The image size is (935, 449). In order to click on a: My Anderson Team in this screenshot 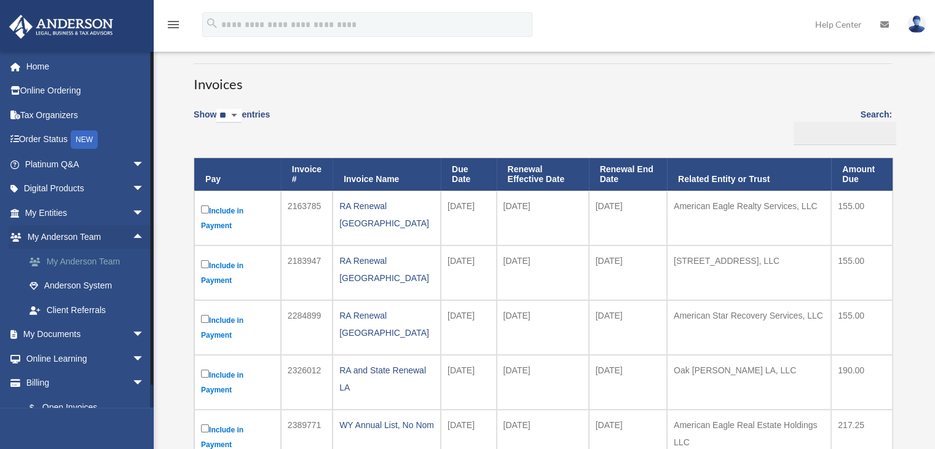, I will do `click(90, 261)`.